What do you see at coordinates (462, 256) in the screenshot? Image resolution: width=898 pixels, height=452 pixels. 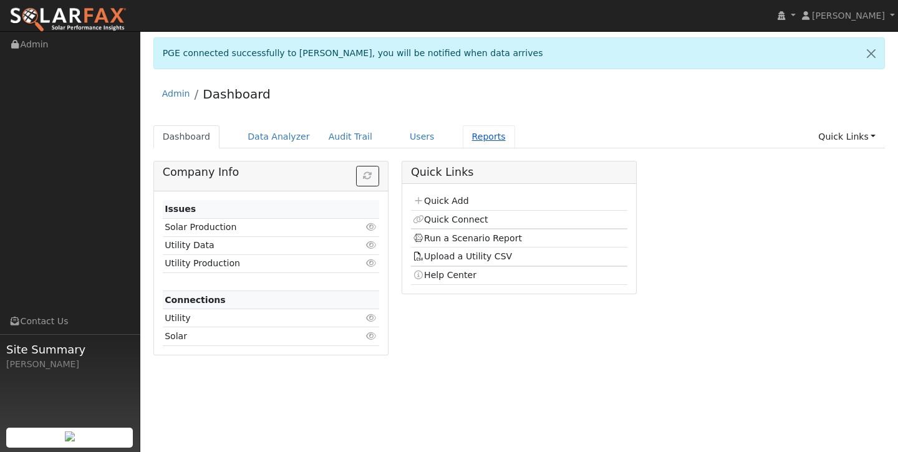 I see `a: Upload a Utility CSV` at bounding box center [462, 256].